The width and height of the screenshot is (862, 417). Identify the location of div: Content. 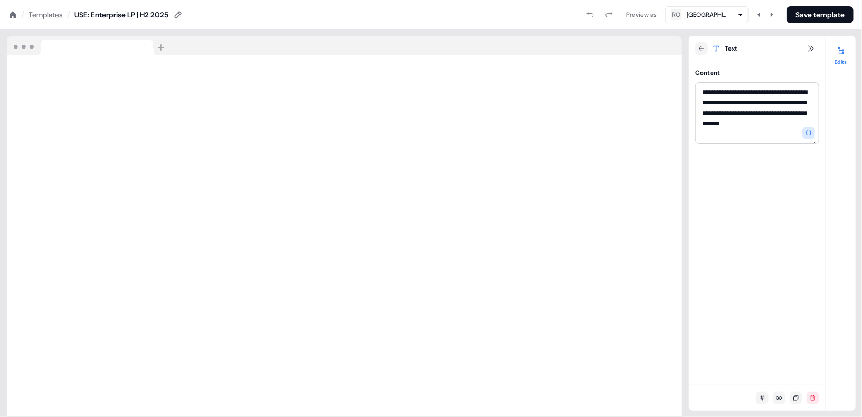
(707, 73).